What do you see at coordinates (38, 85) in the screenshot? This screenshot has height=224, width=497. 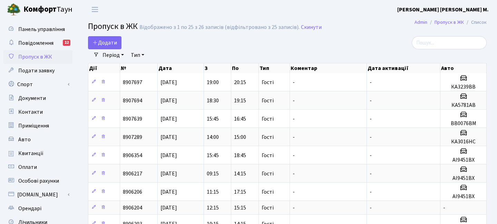 I see `a: Спорт` at bounding box center [38, 85].